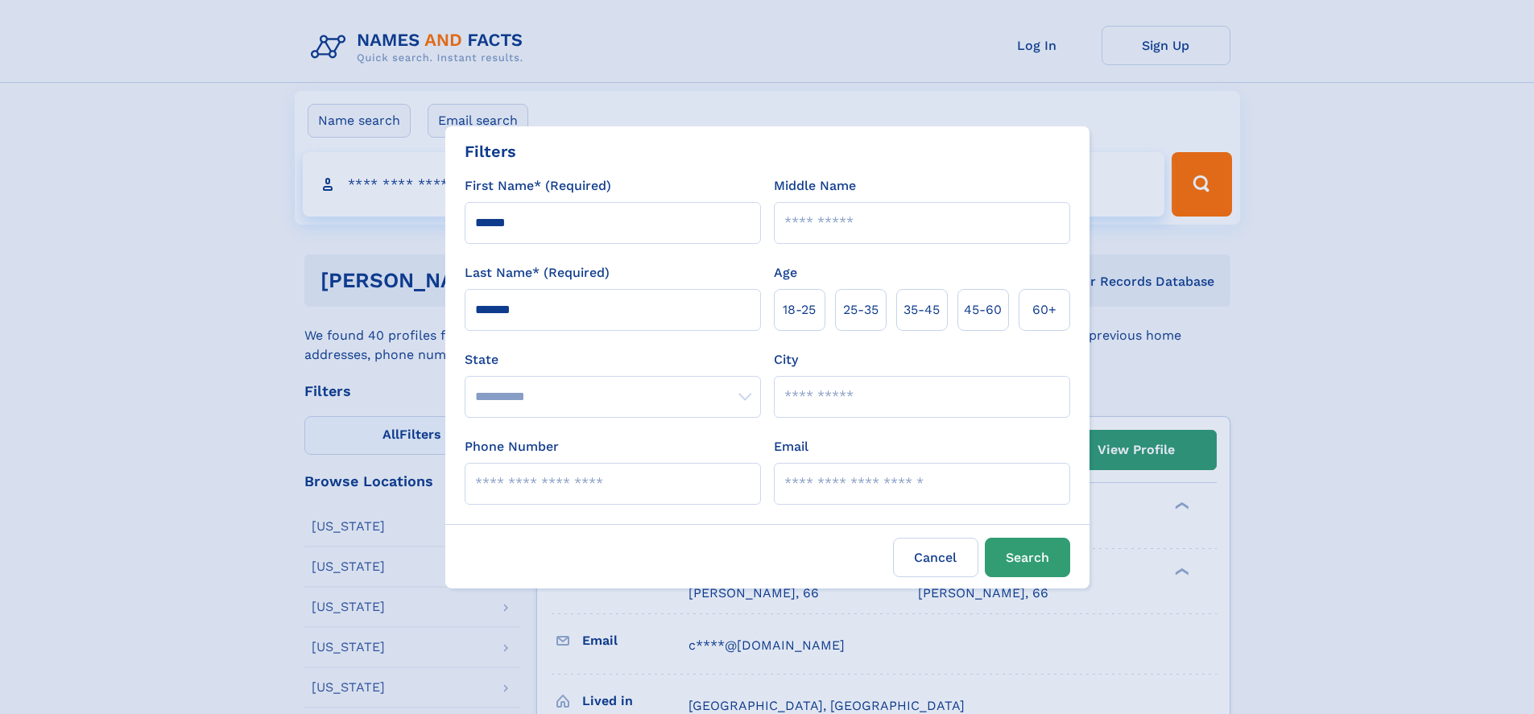  Describe the element at coordinates (983, 310) in the screenshot. I see `span: 45‑60` at that location.